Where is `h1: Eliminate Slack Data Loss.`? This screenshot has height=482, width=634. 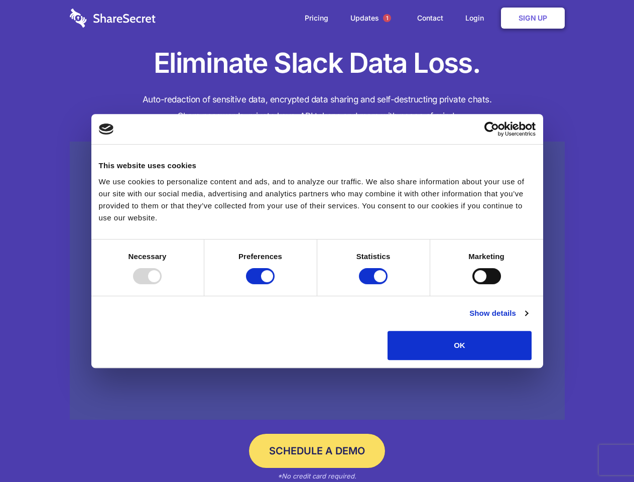
h1: Eliminate Slack Data Loss. is located at coordinates (317, 63).